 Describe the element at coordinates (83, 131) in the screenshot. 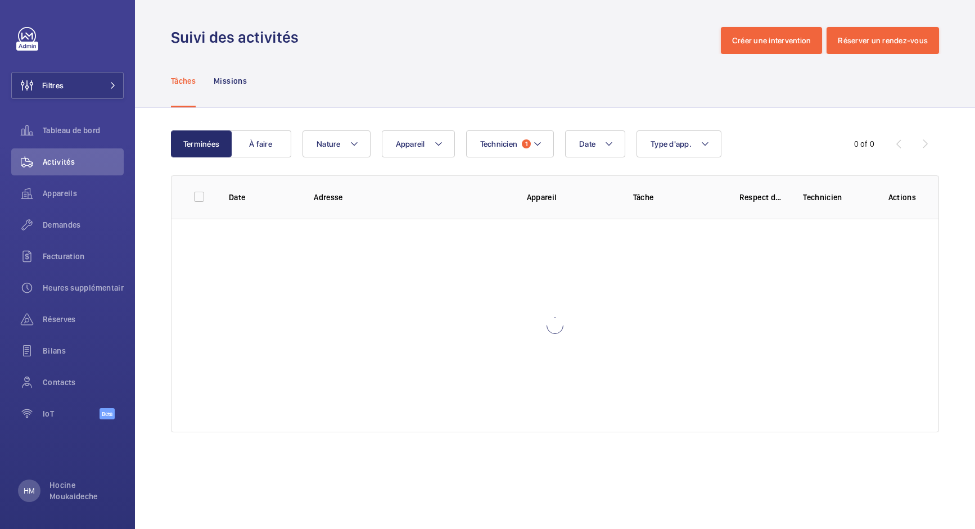

I see `span: Tableau de bord` at that location.